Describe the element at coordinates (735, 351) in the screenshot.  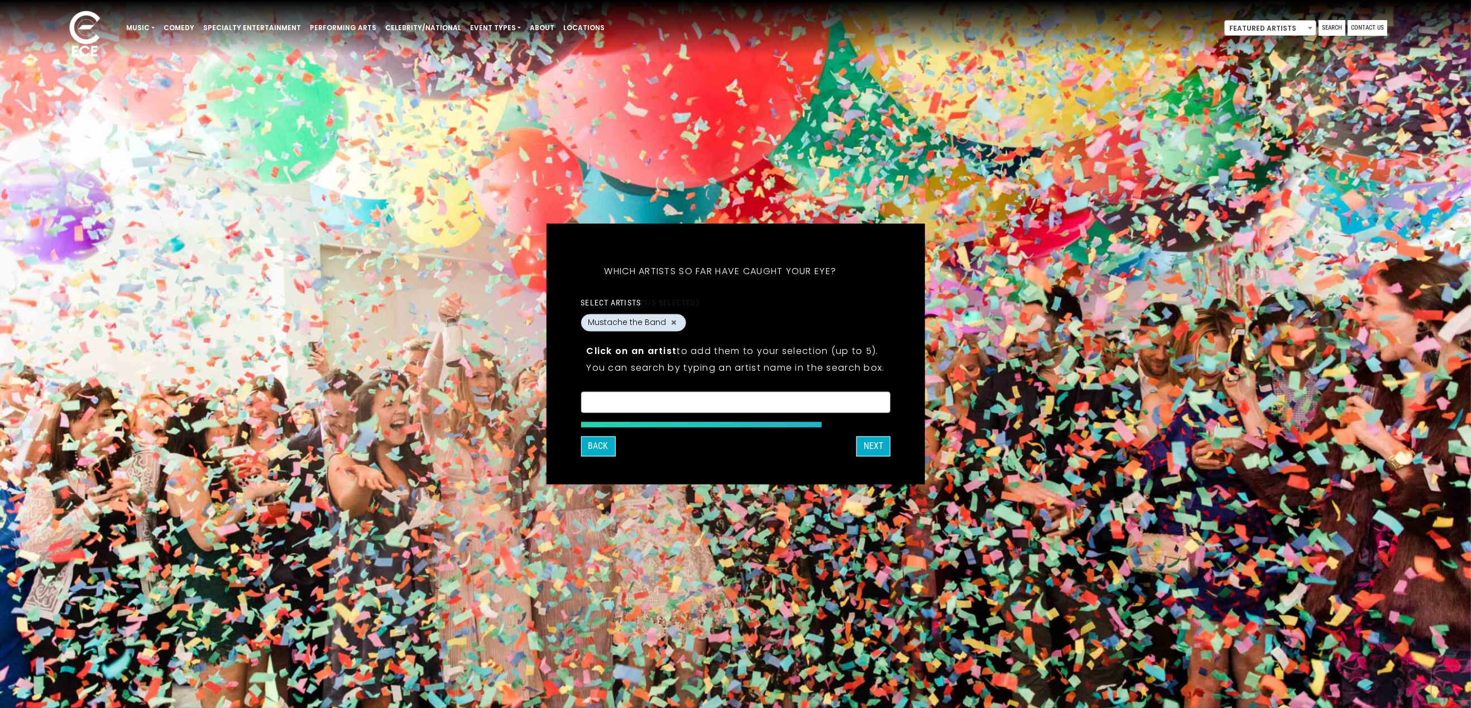
I see `p: to add them to your selection (up to 5).` at that location.